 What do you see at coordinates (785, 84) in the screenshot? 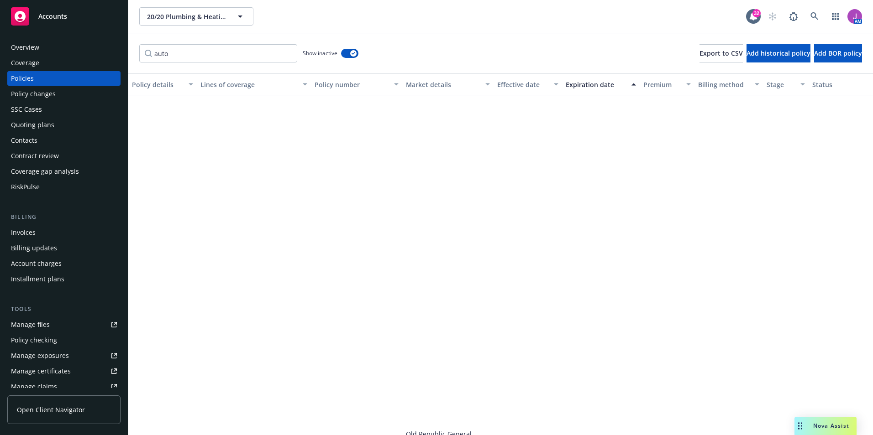
I see `button: Stage` at bounding box center [785, 84].